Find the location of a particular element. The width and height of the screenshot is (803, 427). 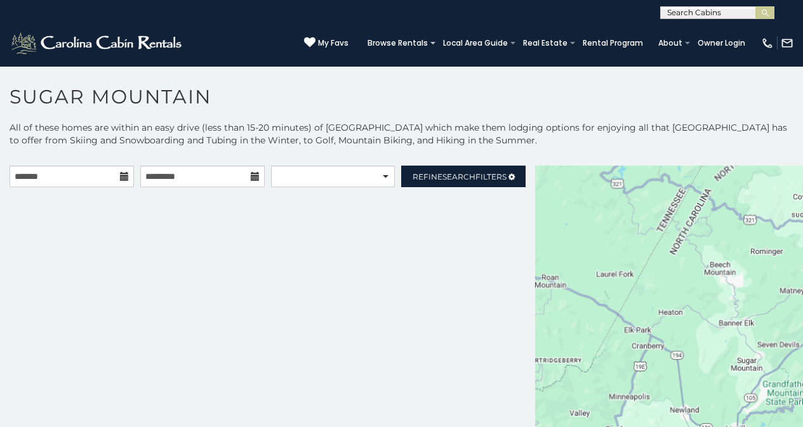

span: My Favs is located at coordinates (333, 43).